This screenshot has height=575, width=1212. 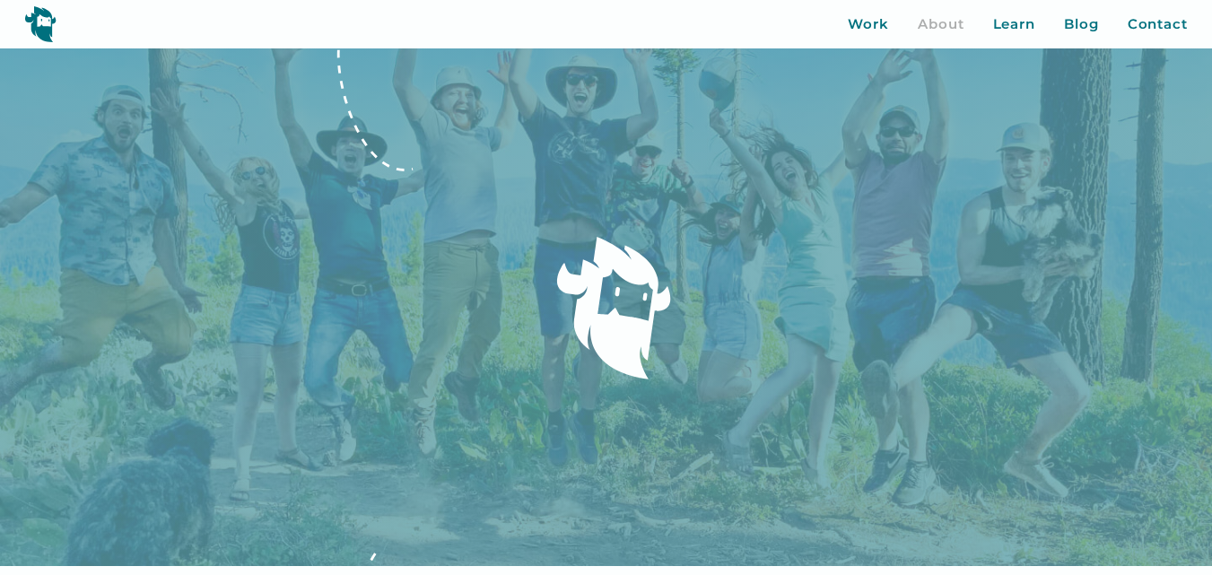 I want to click on a: Work, so click(x=868, y=24).